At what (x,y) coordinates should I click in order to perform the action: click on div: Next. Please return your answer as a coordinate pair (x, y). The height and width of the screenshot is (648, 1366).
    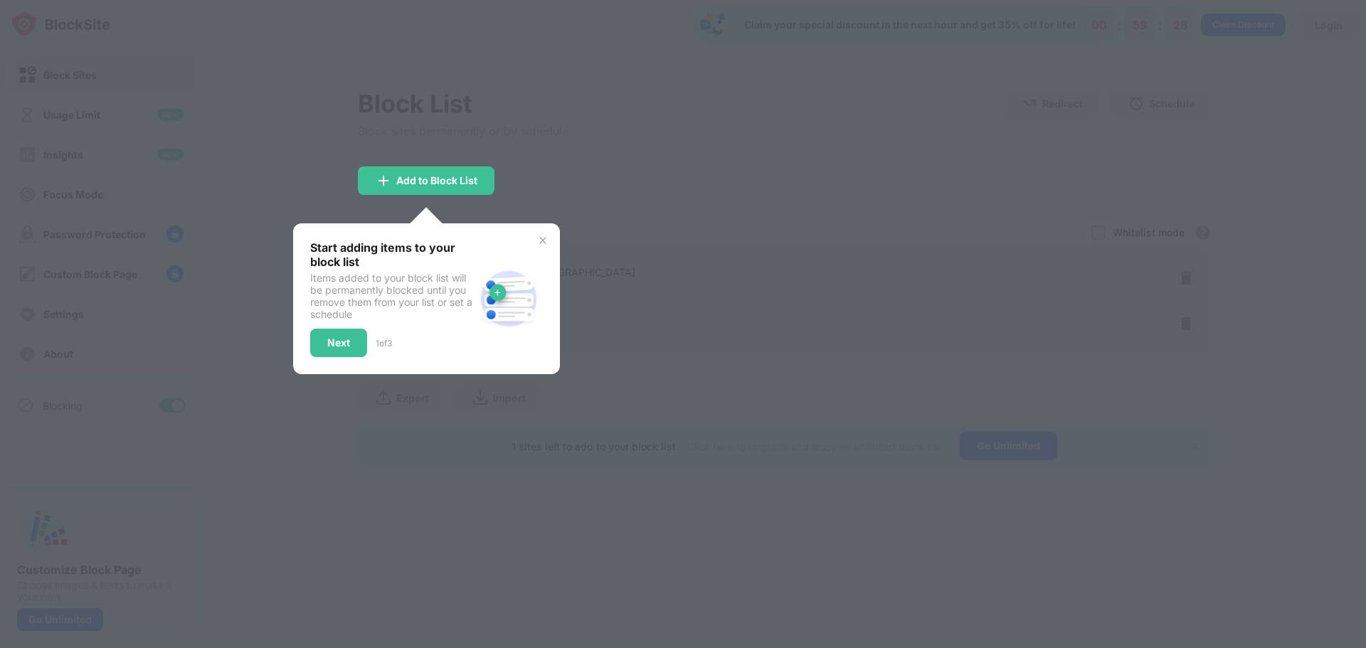
    Looking at the image, I should click on (339, 343).